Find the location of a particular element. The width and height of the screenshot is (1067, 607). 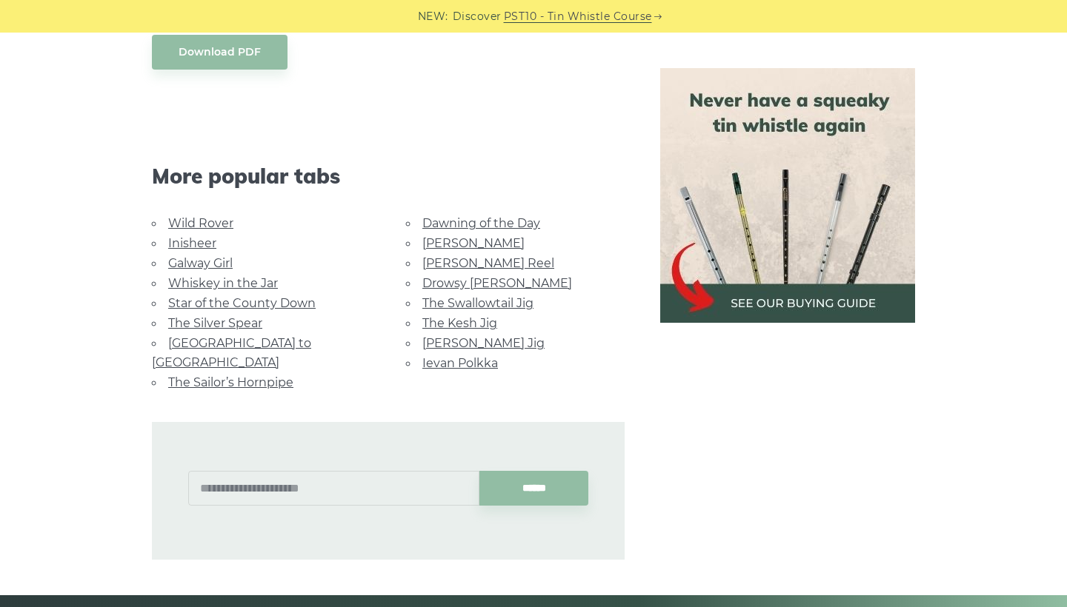

a: Star of the County Down is located at coordinates (242, 303).